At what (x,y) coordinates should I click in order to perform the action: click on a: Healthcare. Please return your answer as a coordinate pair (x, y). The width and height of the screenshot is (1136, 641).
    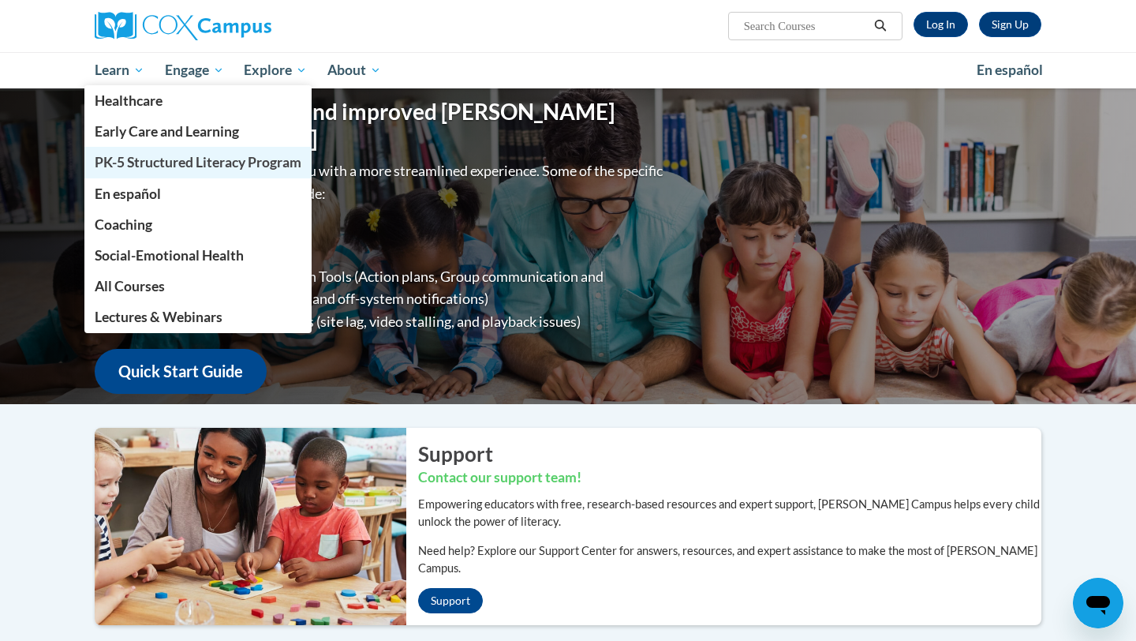
    Looking at the image, I should click on (198, 100).